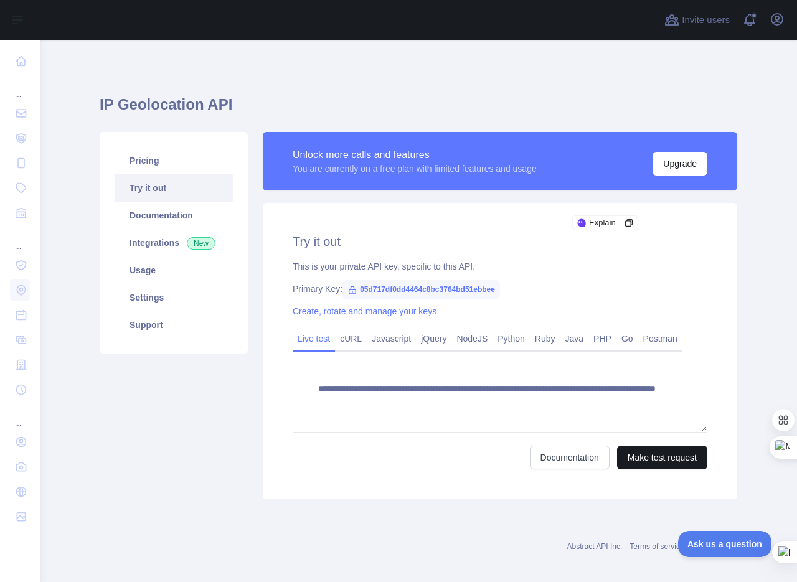  I want to click on a: cURL, so click(350, 339).